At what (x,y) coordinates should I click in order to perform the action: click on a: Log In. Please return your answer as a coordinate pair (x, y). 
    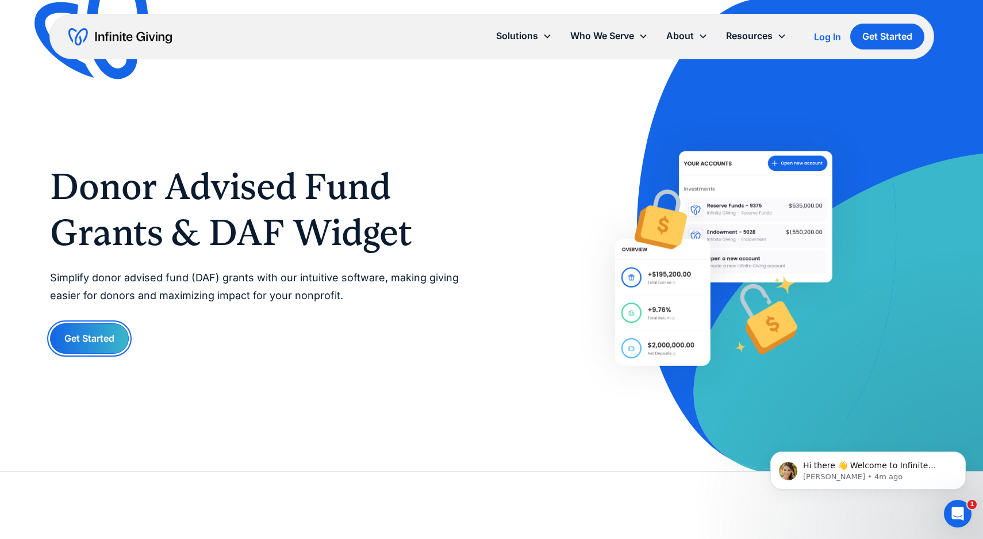
    Looking at the image, I should click on (827, 37).